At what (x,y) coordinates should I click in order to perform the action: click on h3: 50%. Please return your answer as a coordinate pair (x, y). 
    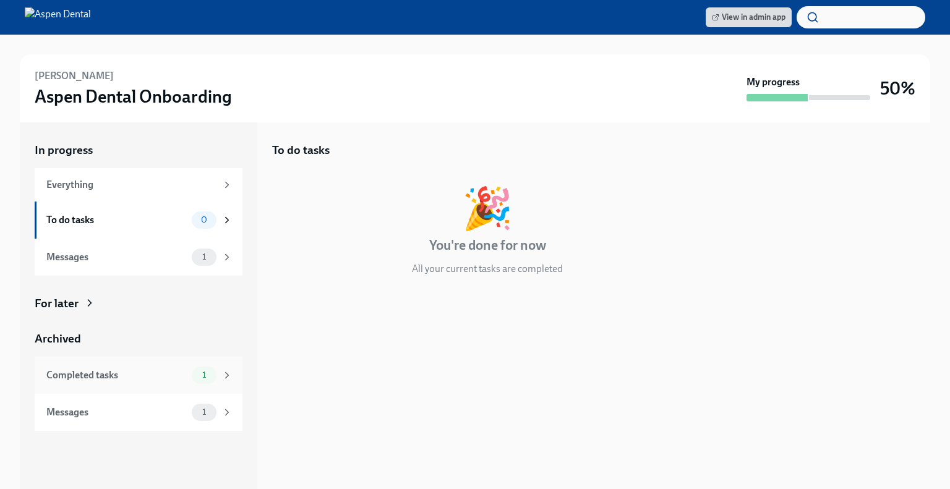
    Looking at the image, I should click on (897, 88).